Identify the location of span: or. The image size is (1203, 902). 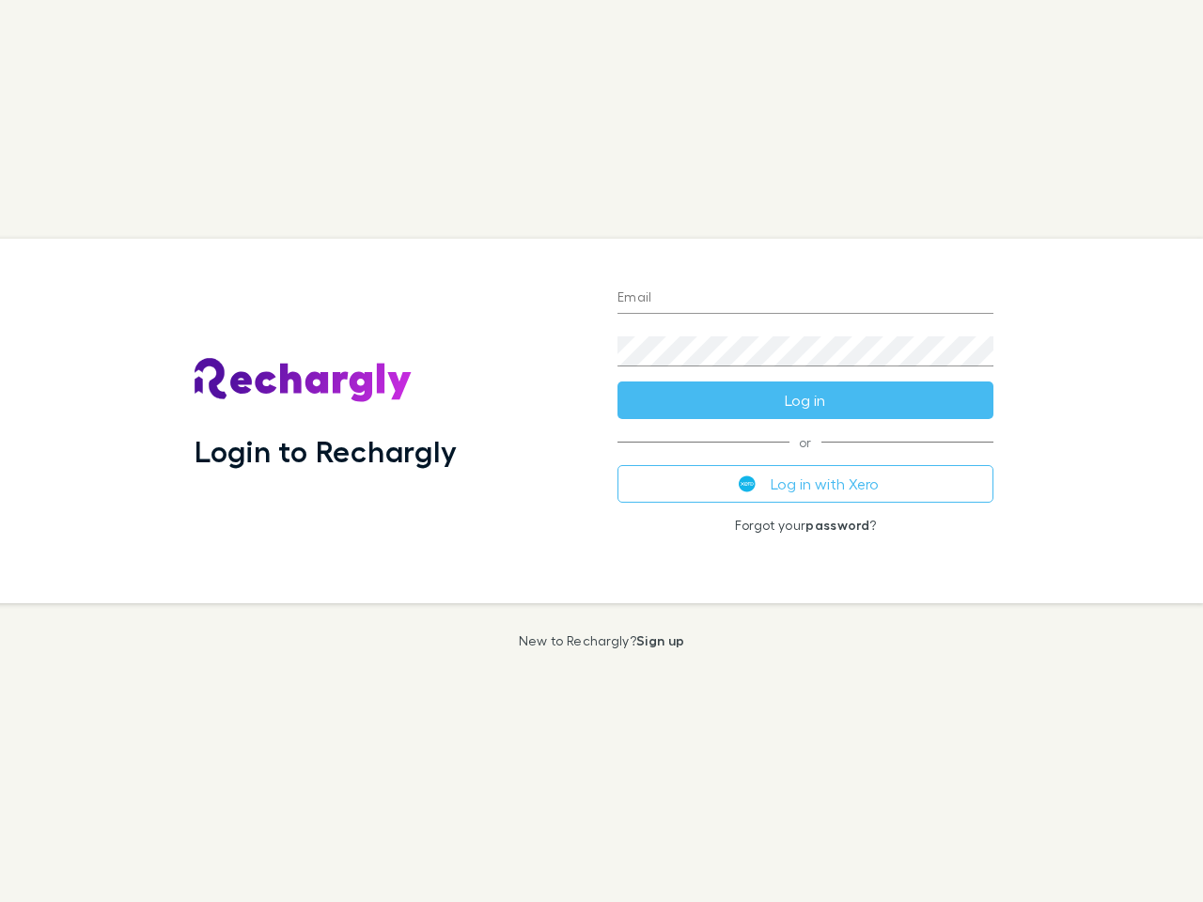
(805, 442).